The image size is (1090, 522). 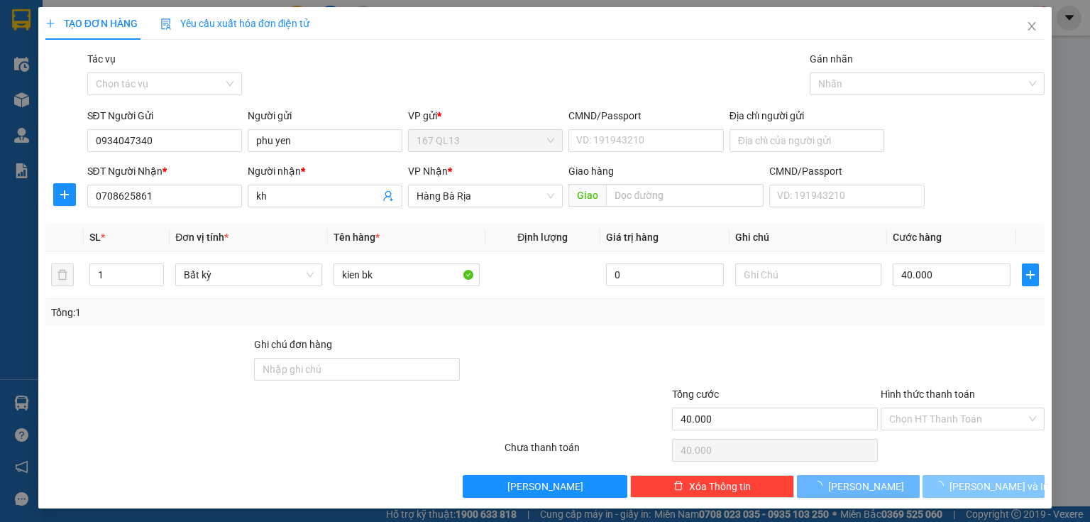 What do you see at coordinates (356, 237) in the screenshot?
I see `span: Tên hàng` at bounding box center [356, 237].